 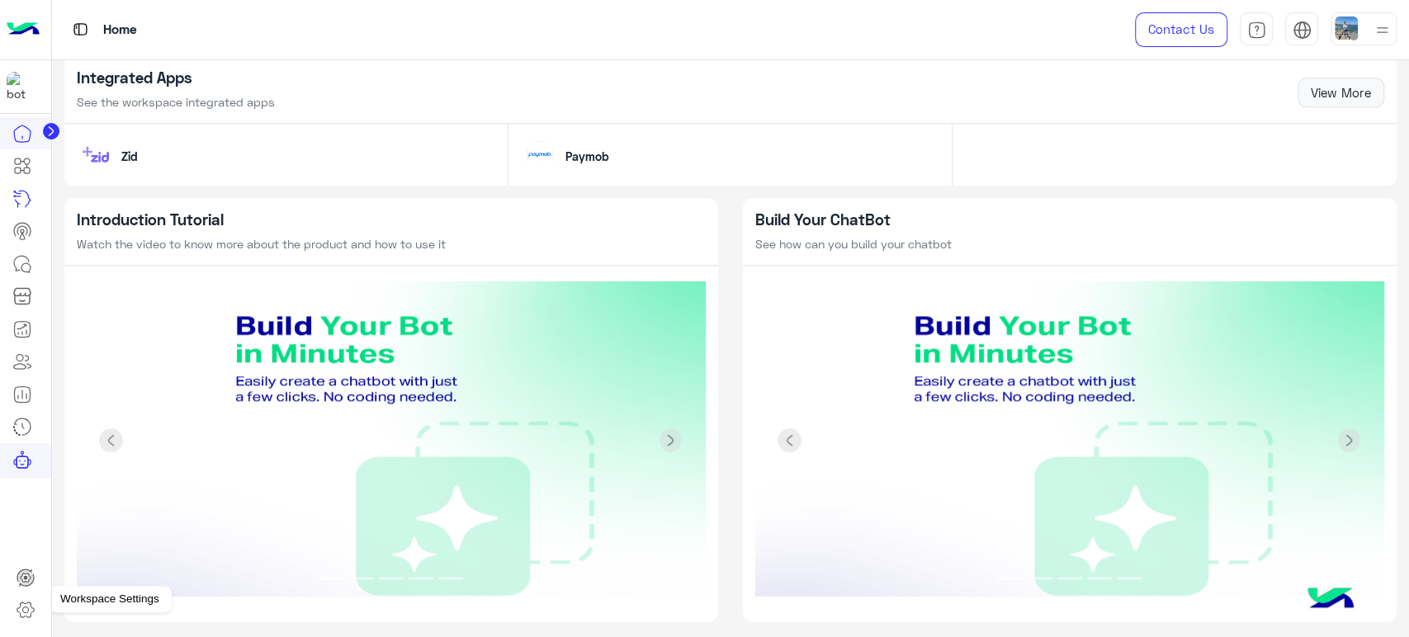 I want to click on h5: Integrated Apps, so click(x=176, y=78).